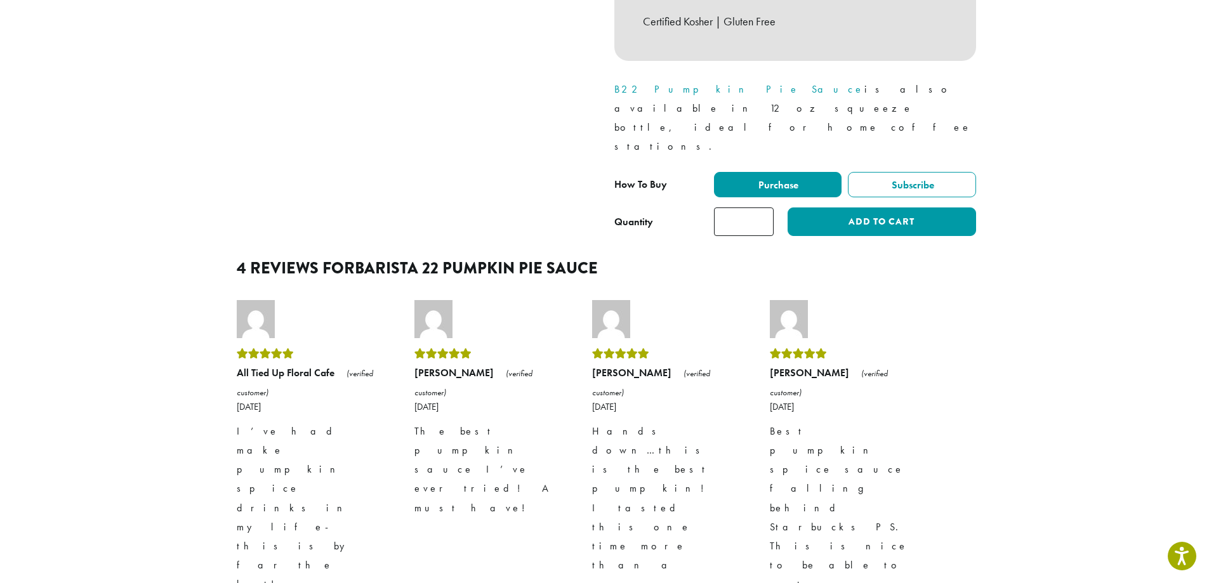 The height and width of the screenshot is (583, 1209). Describe the element at coordinates (744, 221) in the screenshot. I see `input: Product quantity` at that location.